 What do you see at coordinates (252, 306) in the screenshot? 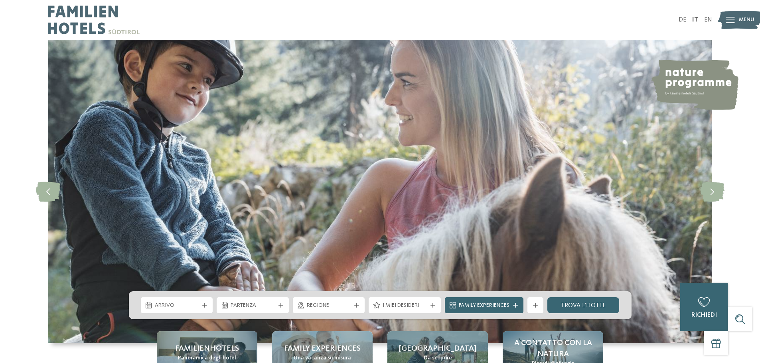
I see `span: Partenza` at bounding box center [252, 306].